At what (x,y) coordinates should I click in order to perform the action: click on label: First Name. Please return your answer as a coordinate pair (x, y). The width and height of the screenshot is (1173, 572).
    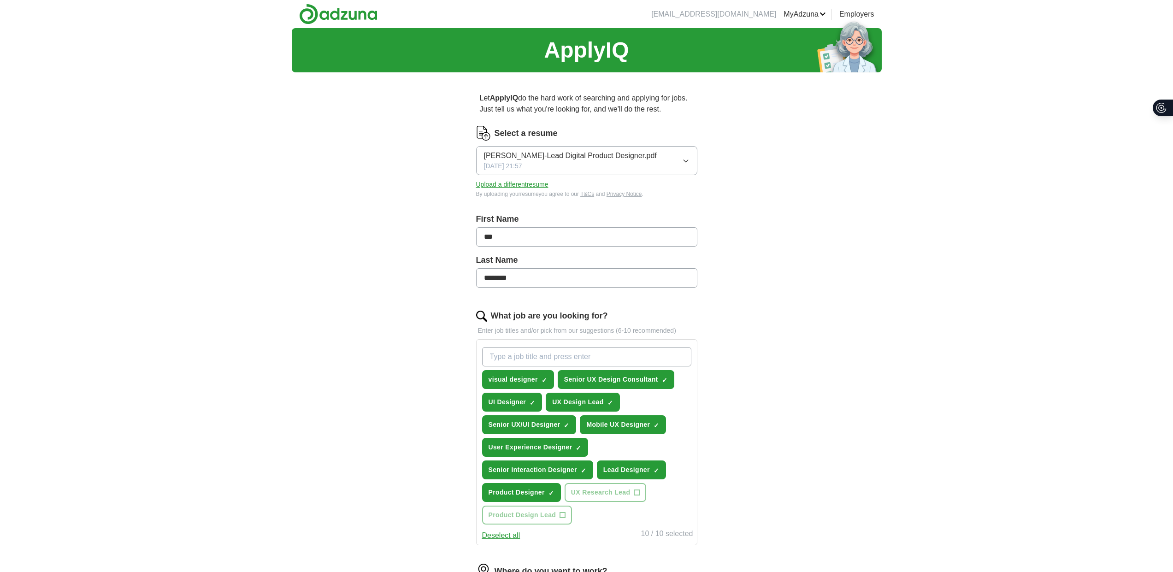
    Looking at the image, I should click on (587, 219).